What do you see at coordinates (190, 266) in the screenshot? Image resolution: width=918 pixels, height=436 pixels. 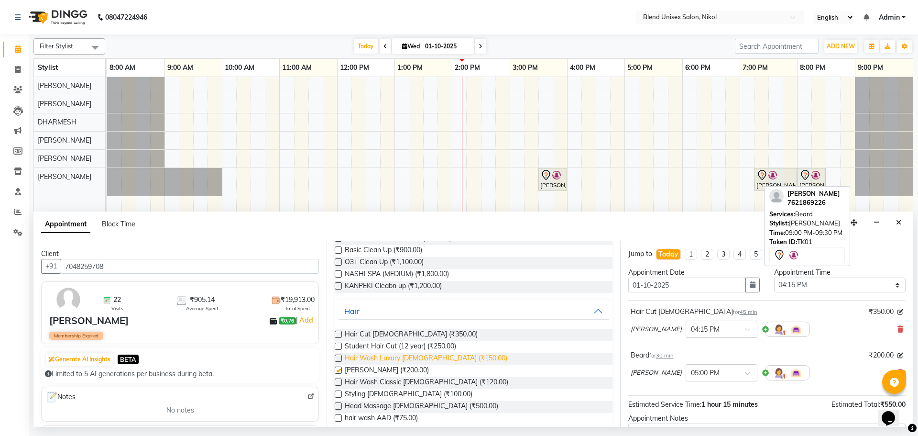 I see `input: Search by Name/Mobile/Email/Code` at bounding box center [190, 266].